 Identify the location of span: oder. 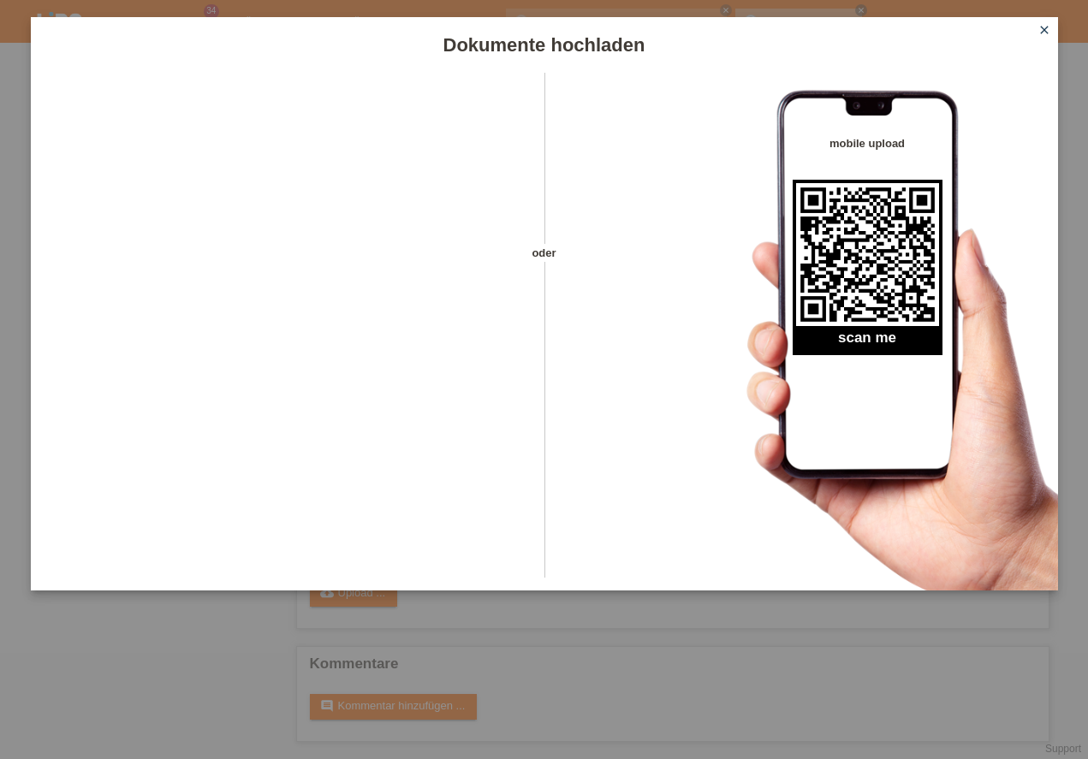
(544, 253).